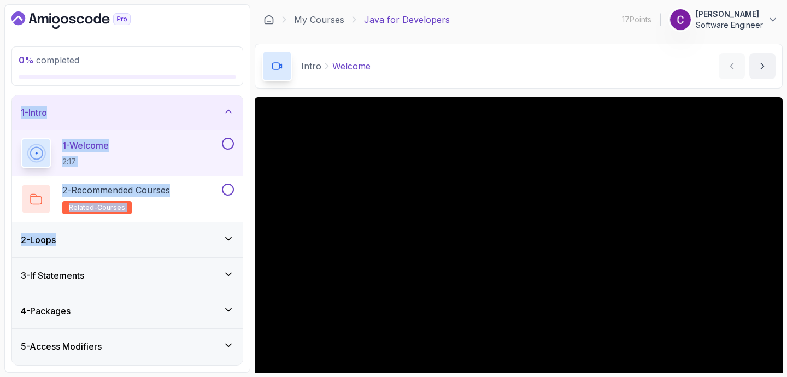  What do you see at coordinates (311, 66) in the screenshot?
I see `p: Intro` at bounding box center [311, 66].